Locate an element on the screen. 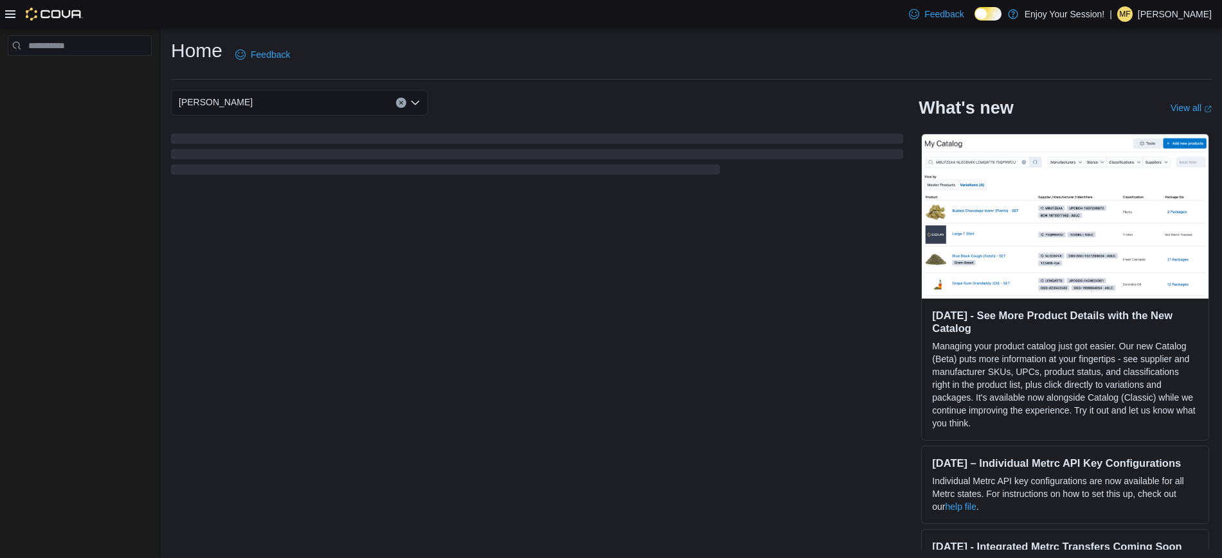 Image resolution: width=1222 pixels, height=558 pixels. a: help file is located at coordinates (961, 507).